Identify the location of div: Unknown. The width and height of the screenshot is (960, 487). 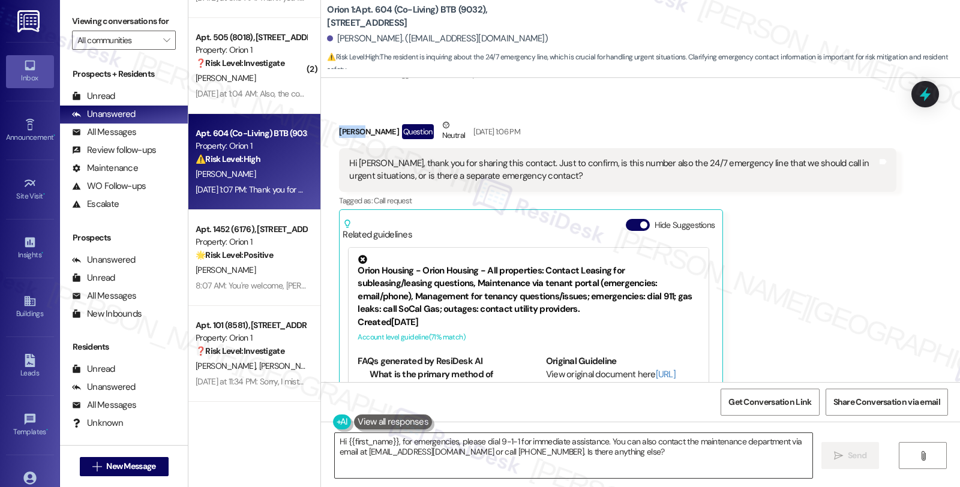
(97, 423).